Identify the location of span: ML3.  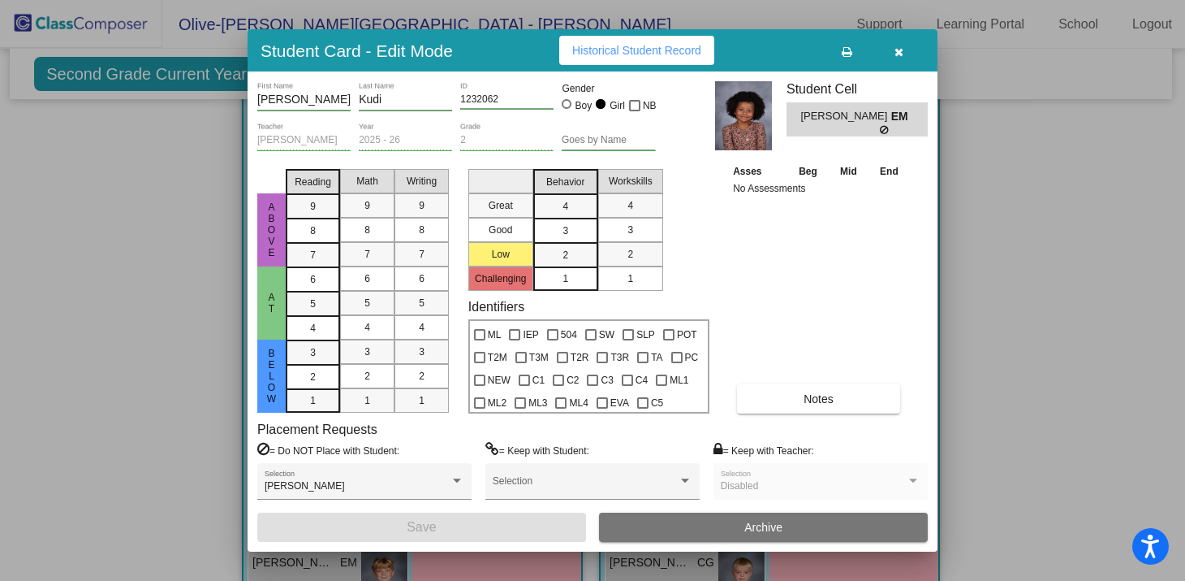
(538, 403).